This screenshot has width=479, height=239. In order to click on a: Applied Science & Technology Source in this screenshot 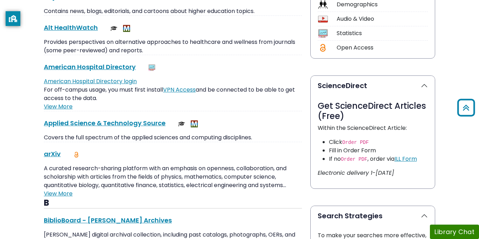, I will do `click(105, 123)`.